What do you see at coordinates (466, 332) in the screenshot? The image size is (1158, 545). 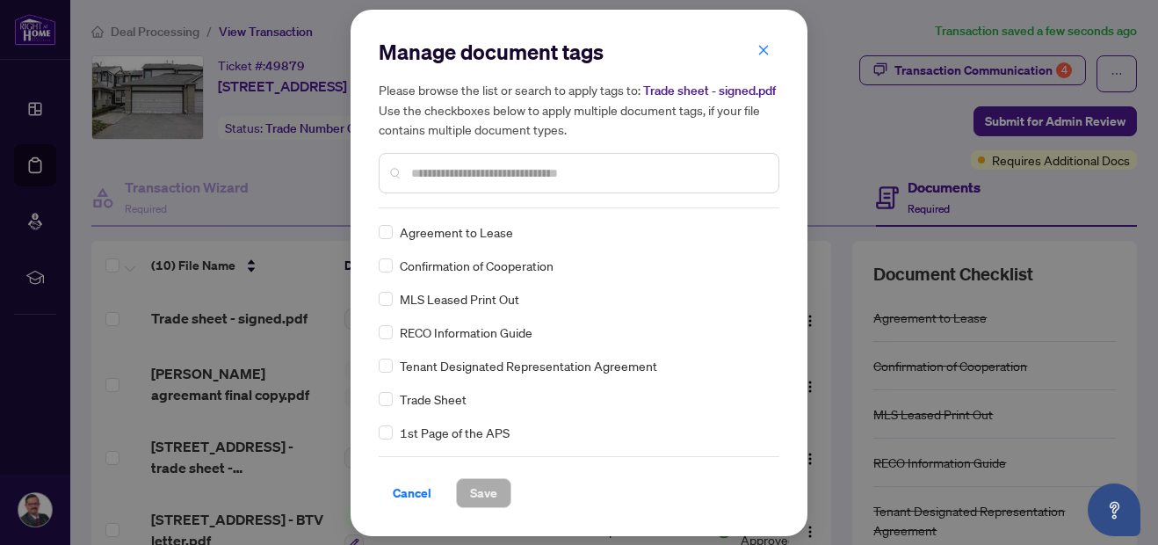 I see `span: RECO Information Guide` at bounding box center [466, 332].